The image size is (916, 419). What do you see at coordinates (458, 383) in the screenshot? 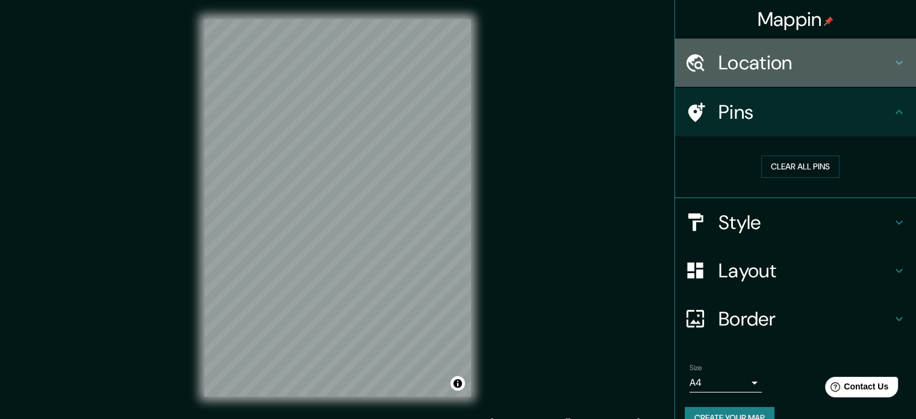
I see `button: Toggle attribution` at bounding box center [458, 383].